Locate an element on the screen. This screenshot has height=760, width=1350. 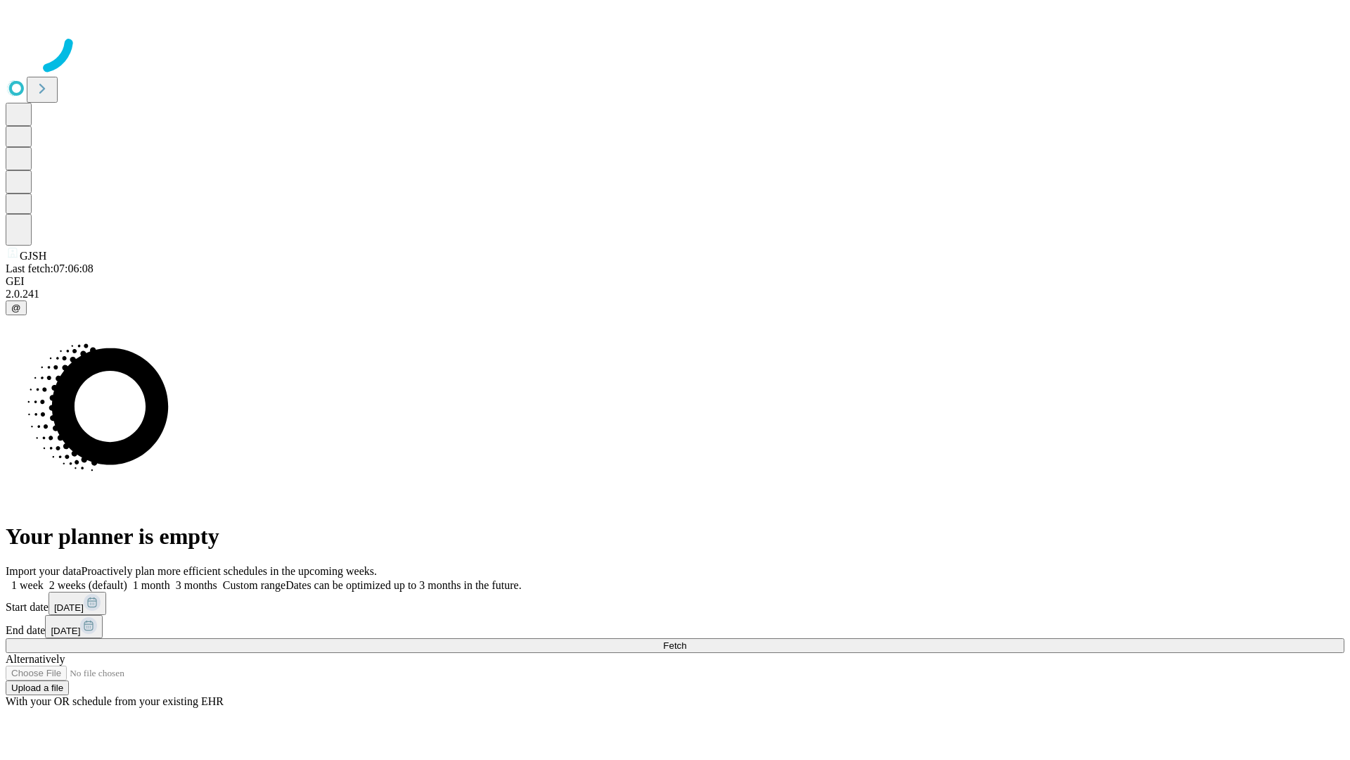
span: Proactively plan more efficient schedules in the upcoming weeks. is located at coordinates (229, 570).